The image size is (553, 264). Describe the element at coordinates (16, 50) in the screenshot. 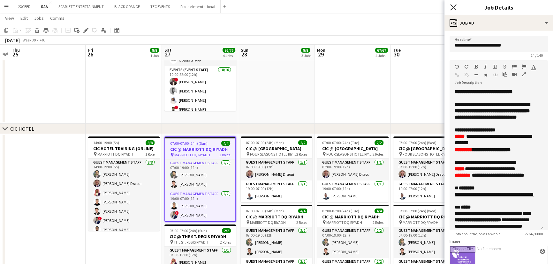

I see `span: Thu` at that location.